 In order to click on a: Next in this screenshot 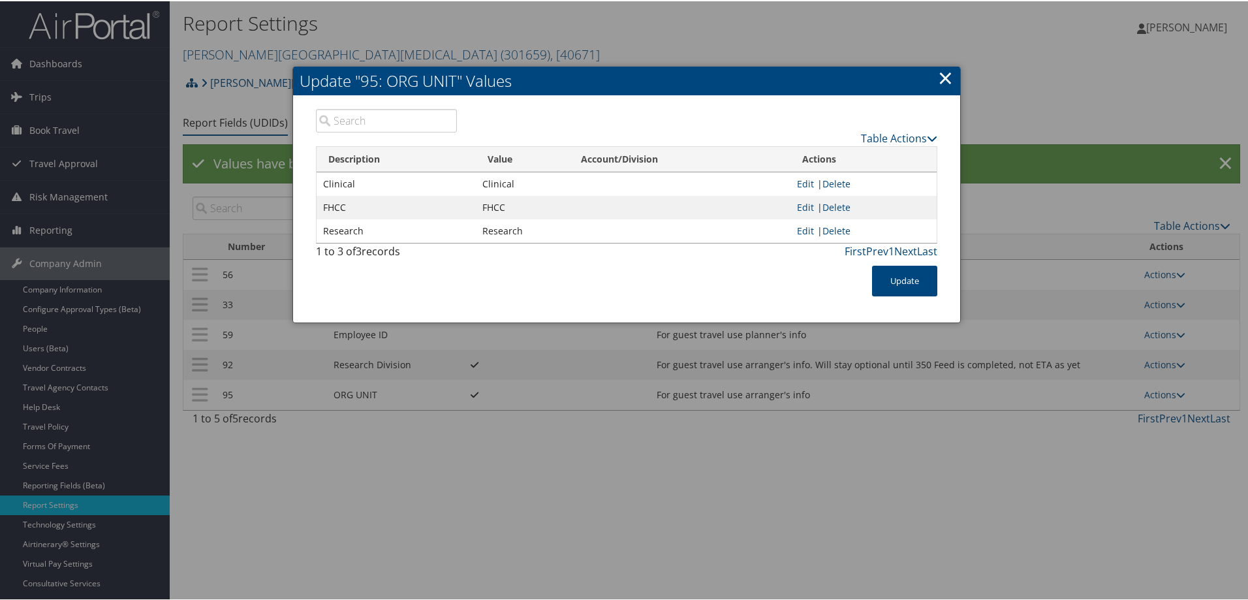, I will do `click(905, 250)`.